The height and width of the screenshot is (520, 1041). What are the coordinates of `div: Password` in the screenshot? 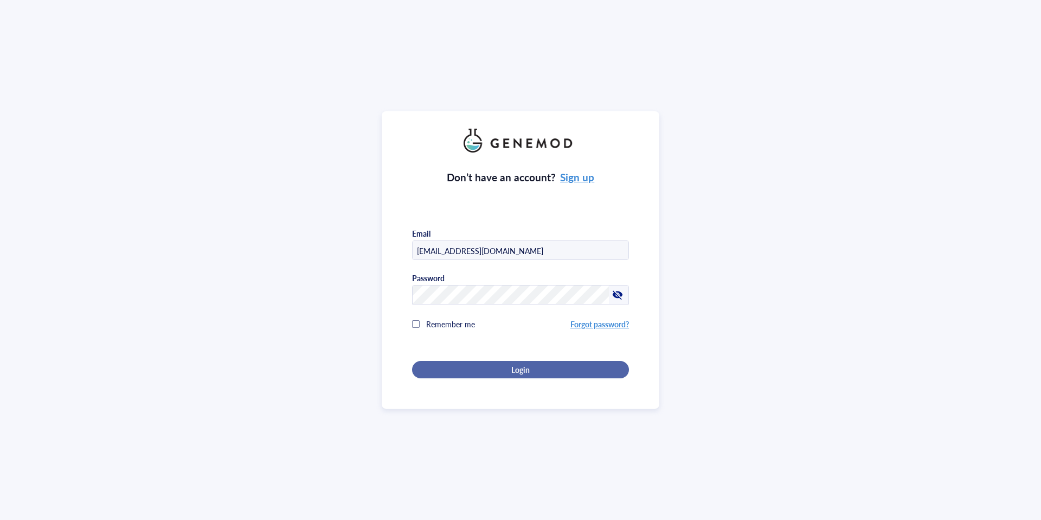 It's located at (428, 278).